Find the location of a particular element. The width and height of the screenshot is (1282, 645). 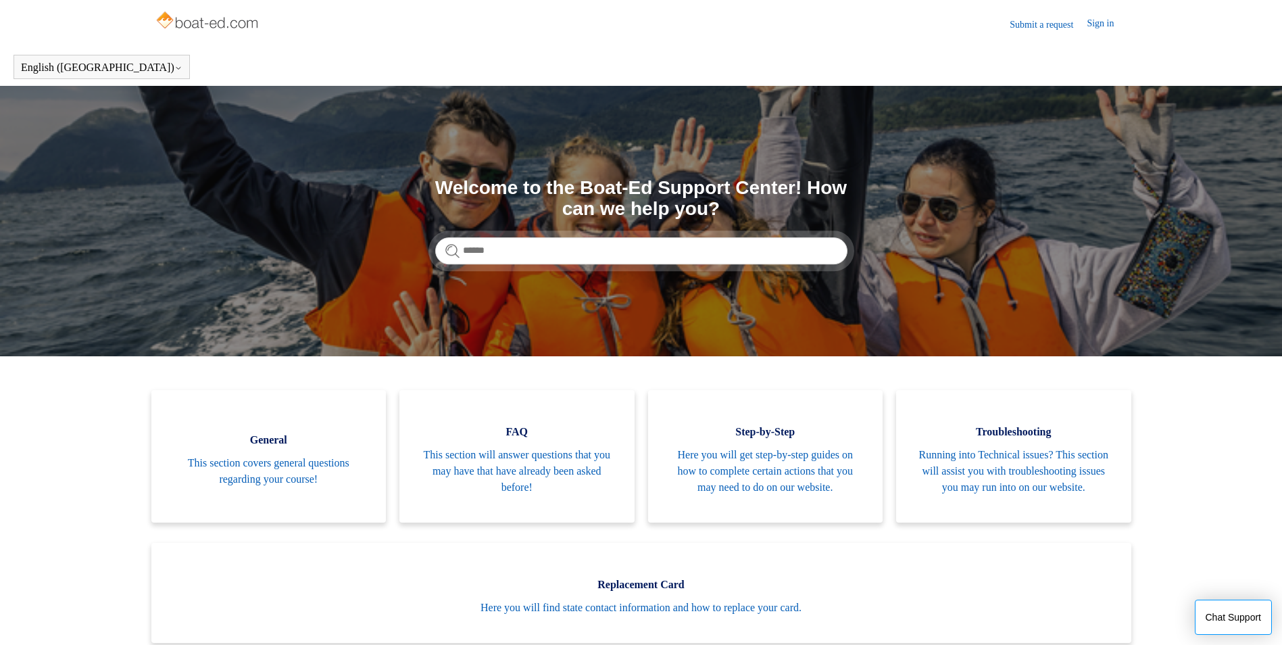

a: Submit a request is located at coordinates (1048, 24).